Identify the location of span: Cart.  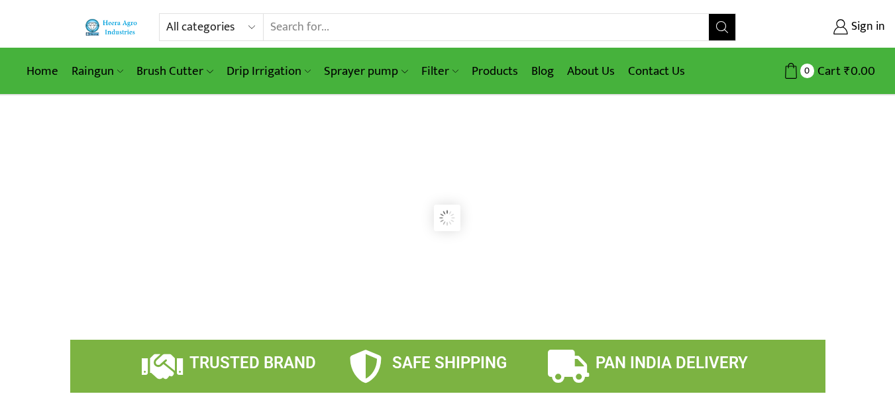
(827, 71).